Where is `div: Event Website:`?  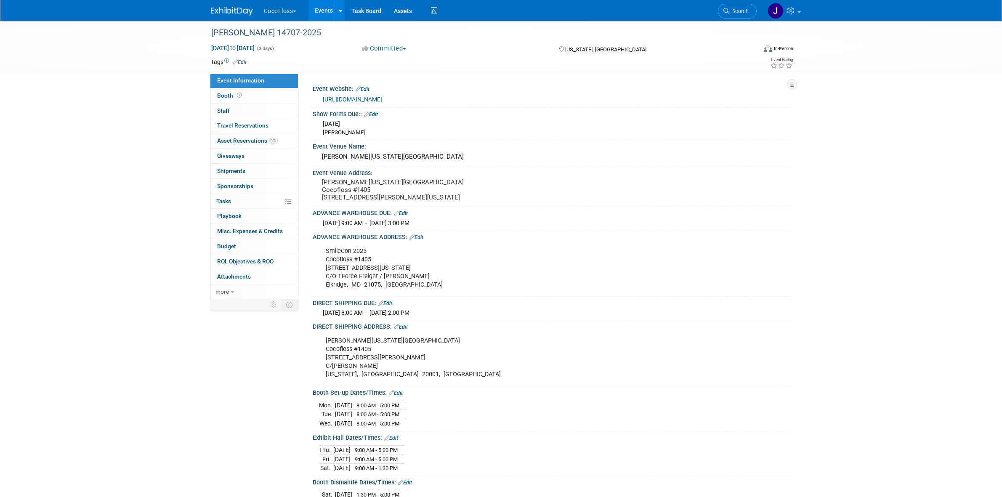 div: Event Website: is located at coordinates (552, 88).